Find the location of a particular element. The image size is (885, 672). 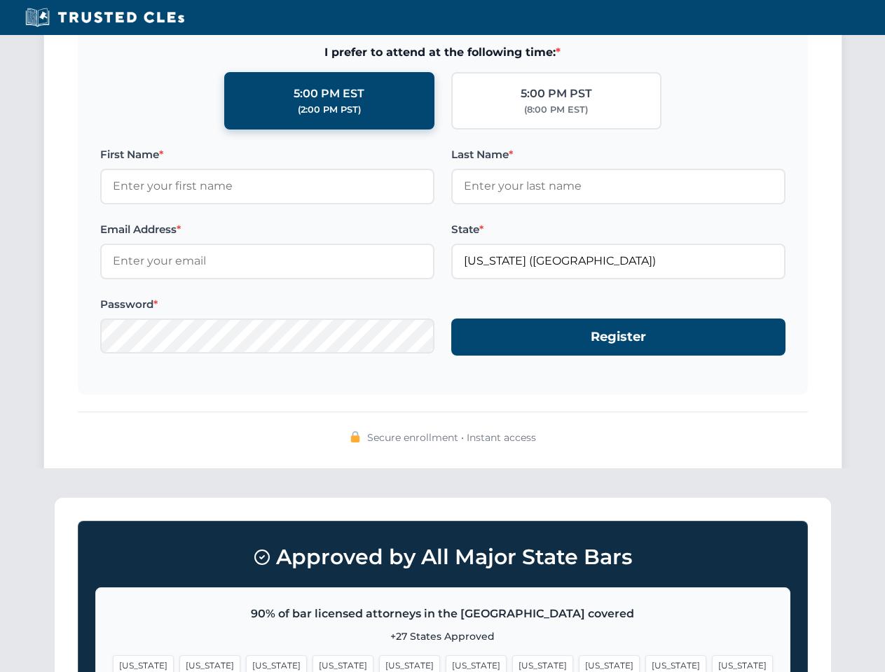

label: Password is located at coordinates (267, 305).